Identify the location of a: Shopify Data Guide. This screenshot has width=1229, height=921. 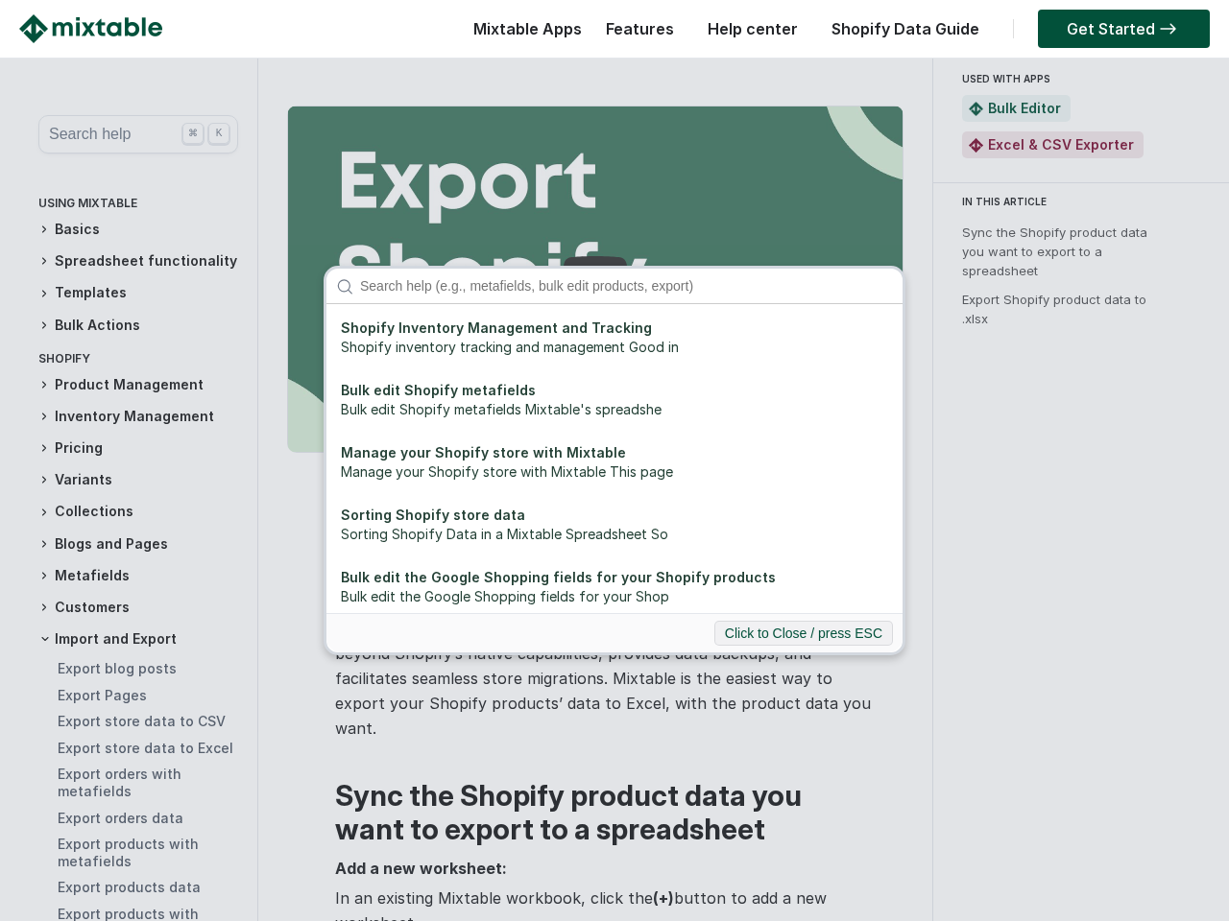
(905, 29).